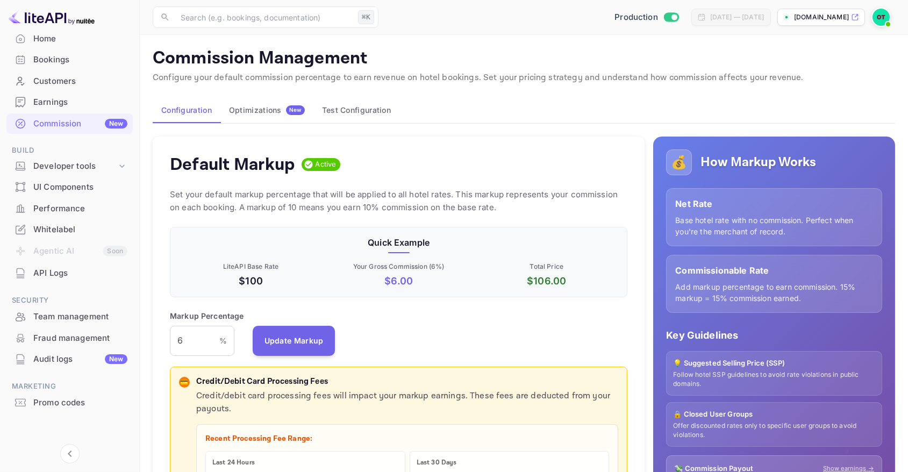  What do you see at coordinates (69, 187) in the screenshot?
I see `a: UI Components` at bounding box center [69, 187].